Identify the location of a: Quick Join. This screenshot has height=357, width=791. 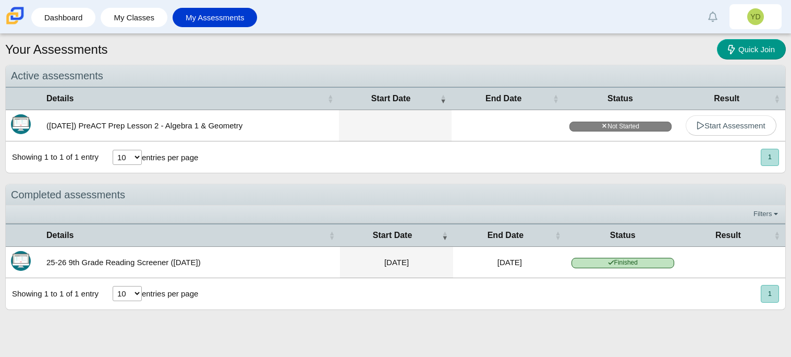
(751, 49).